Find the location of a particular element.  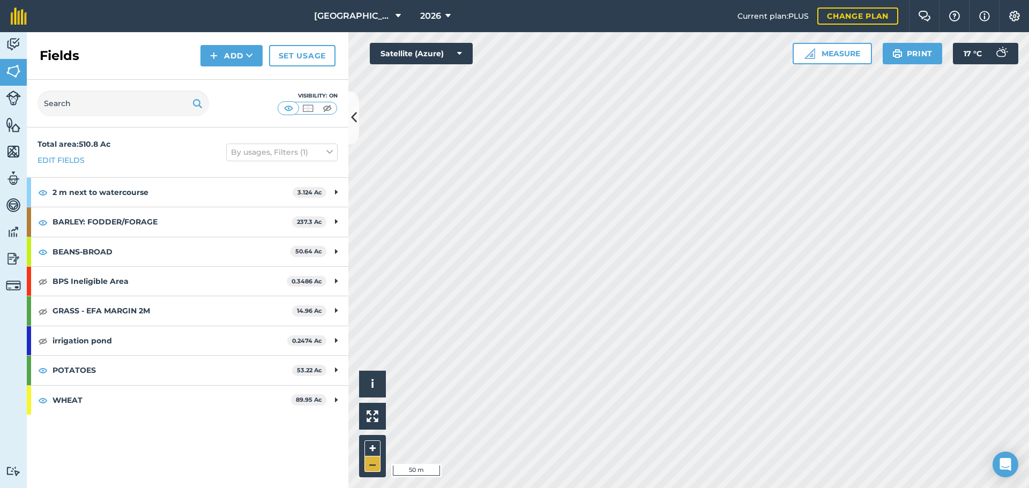

span: 17 ° C is located at coordinates (973, 54).